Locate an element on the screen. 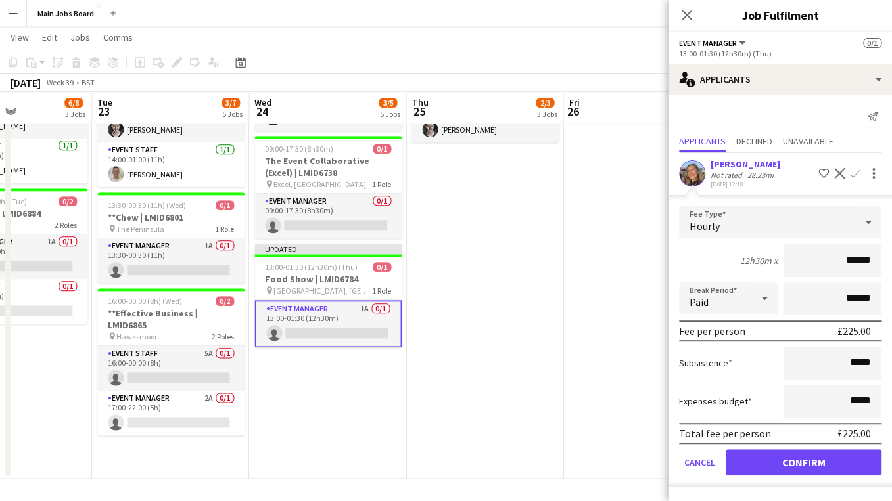 Image resolution: width=892 pixels, height=501 pixels. label: Subsistence is located at coordinates (705, 363).